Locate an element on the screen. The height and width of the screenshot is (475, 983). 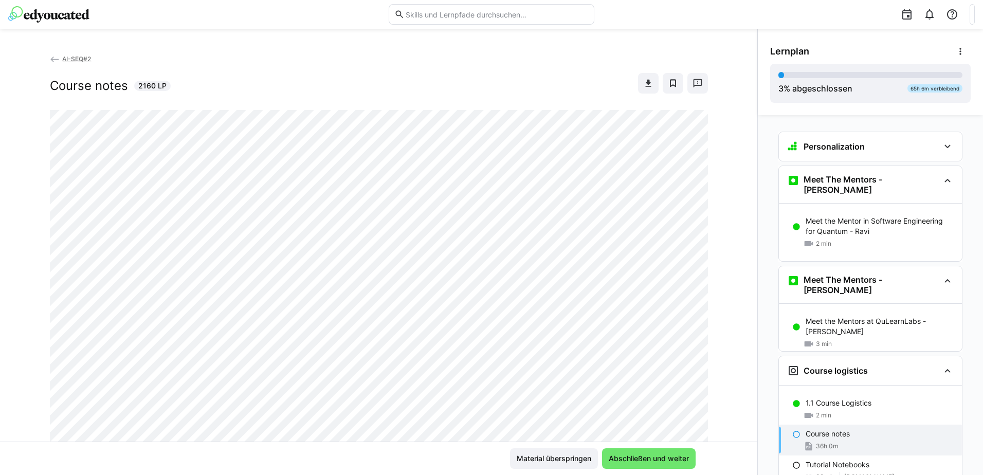
input: Skills und Lernpfade durchsuchen… is located at coordinates (497, 14).